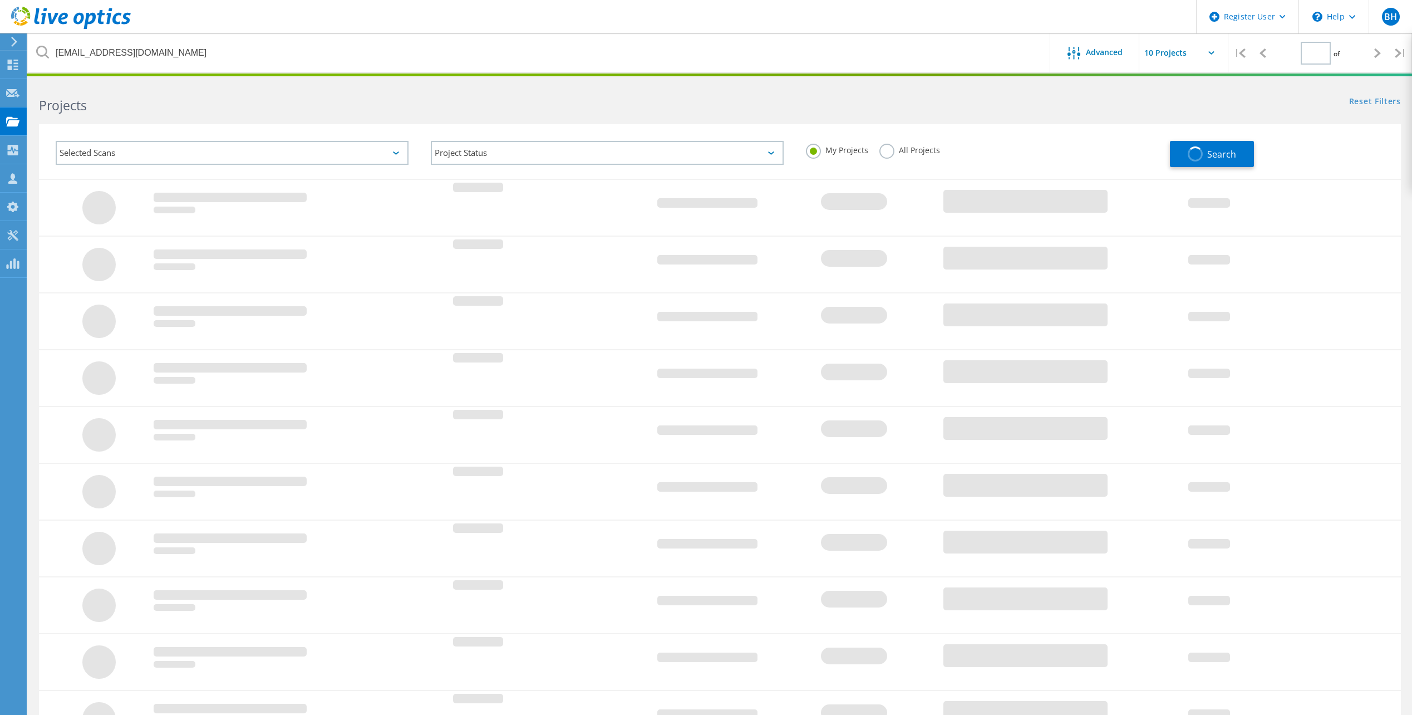  What do you see at coordinates (837, 149) in the screenshot?
I see `label: My Projects` at bounding box center [837, 149].